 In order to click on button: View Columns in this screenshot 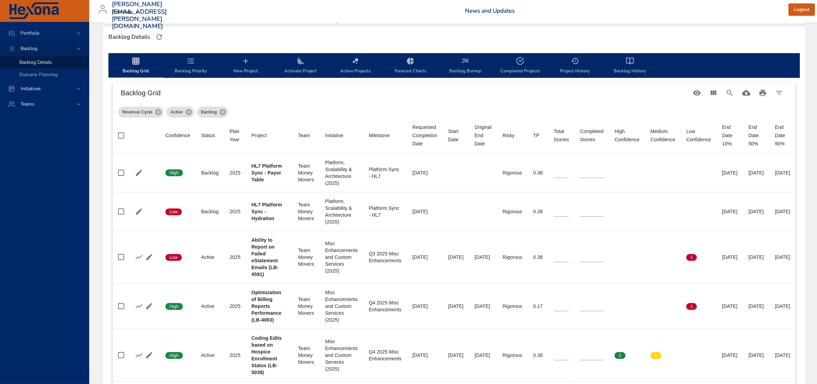, I will do `click(713, 93)`.